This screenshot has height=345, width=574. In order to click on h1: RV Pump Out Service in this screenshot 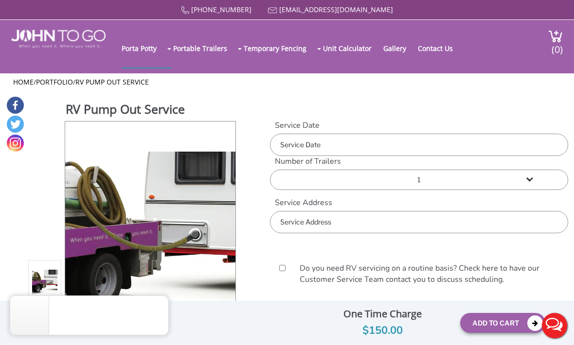, I will do `click(151, 110)`.